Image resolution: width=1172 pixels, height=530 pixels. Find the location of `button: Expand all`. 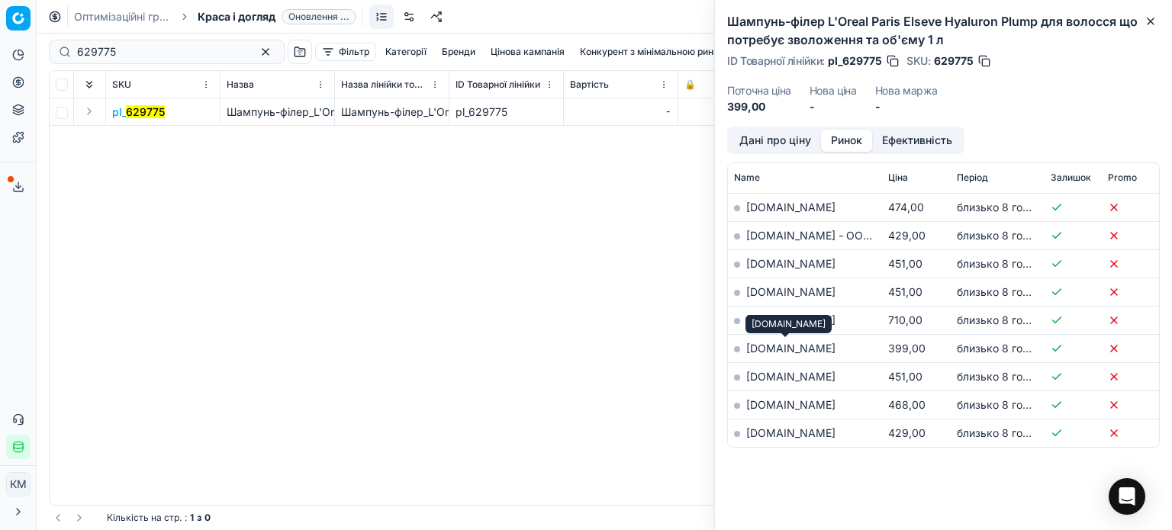

button: Expand all is located at coordinates (89, 85).